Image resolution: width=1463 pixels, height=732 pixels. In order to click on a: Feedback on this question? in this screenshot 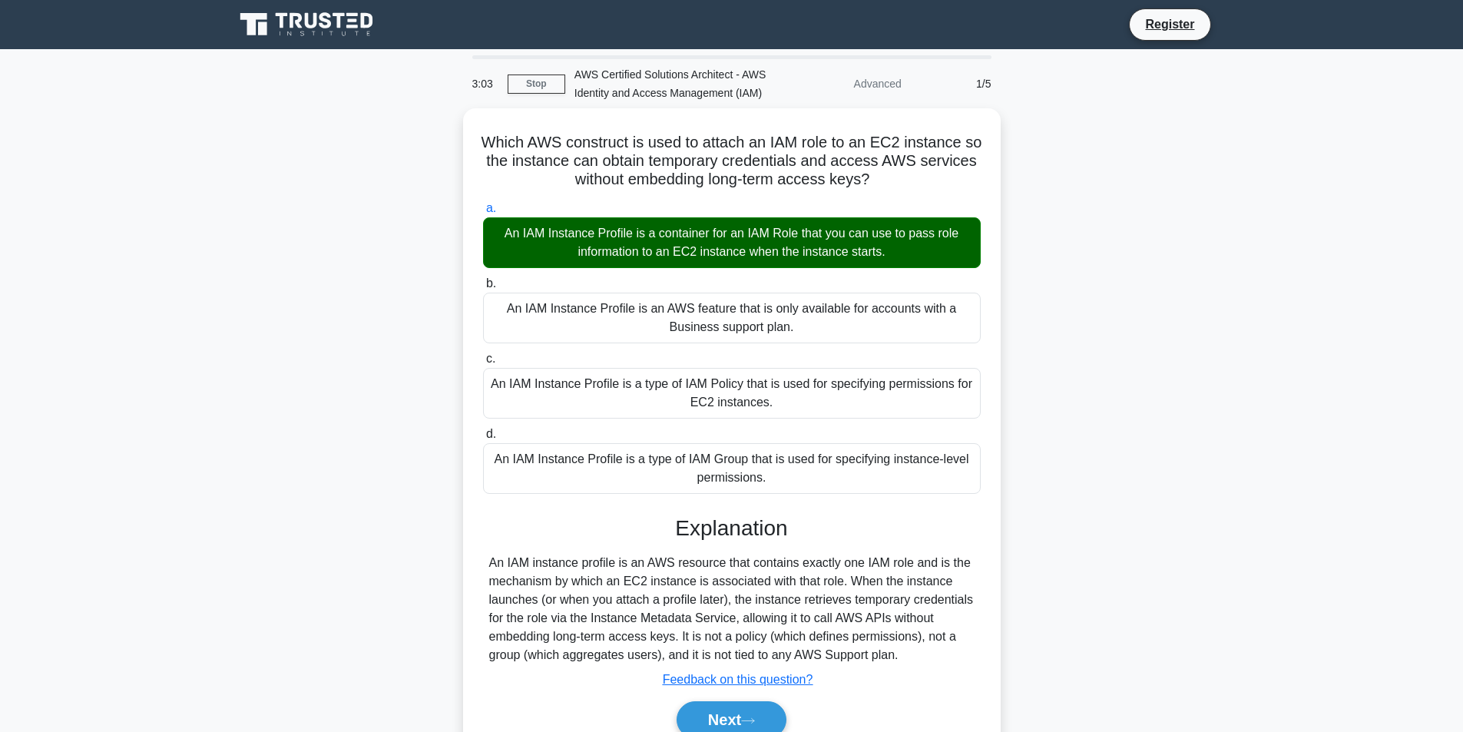, I will do `click(738, 679)`.